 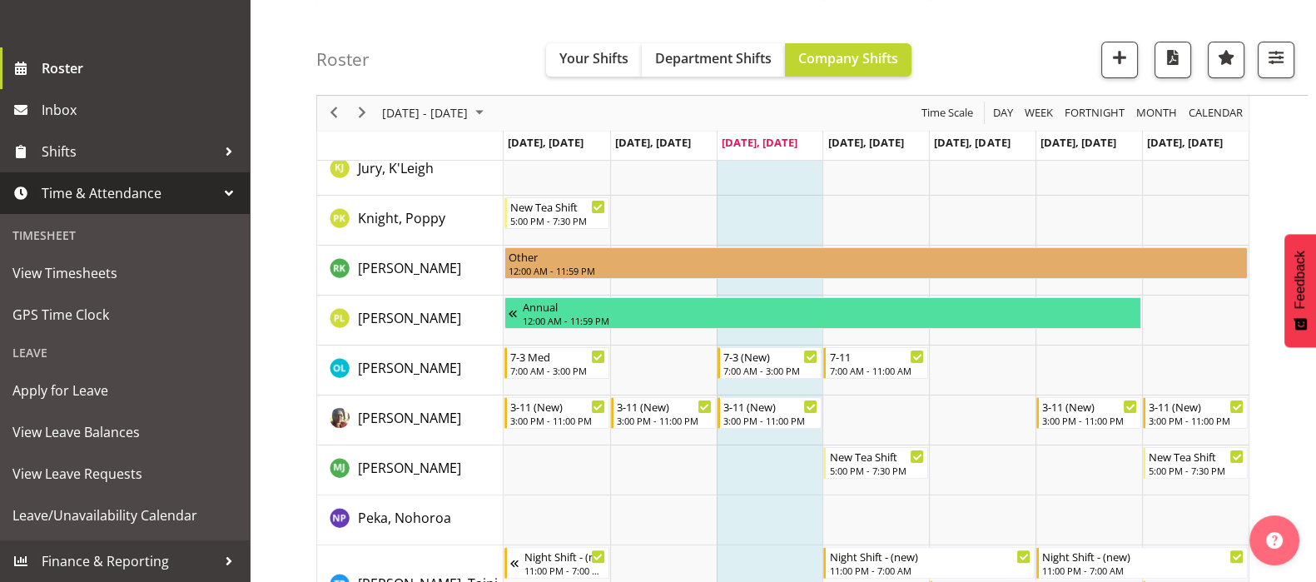 I want to click on div: 7-3 (New), so click(x=771, y=356).